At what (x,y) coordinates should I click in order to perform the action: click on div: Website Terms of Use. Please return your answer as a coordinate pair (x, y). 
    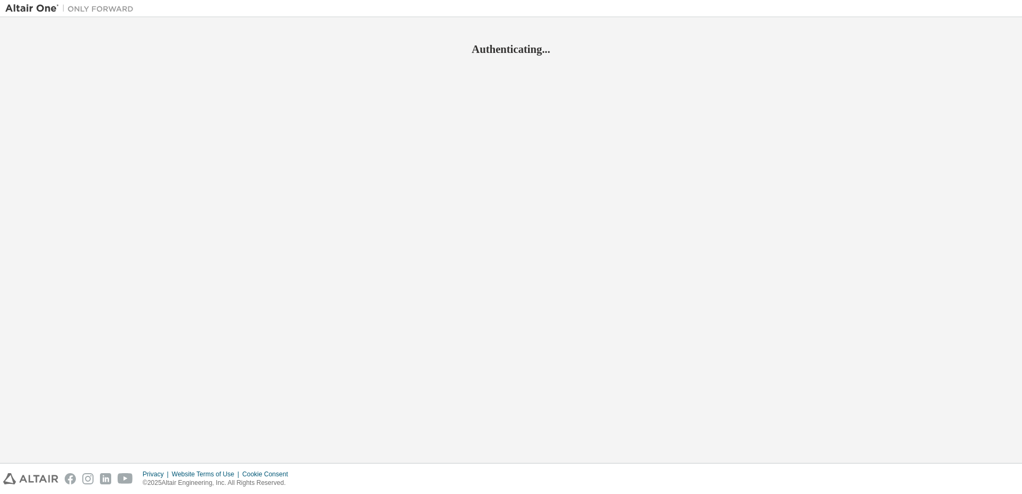
    Looking at the image, I should click on (207, 474).